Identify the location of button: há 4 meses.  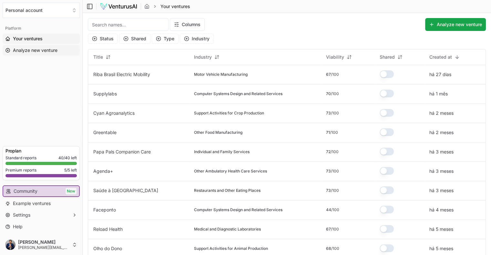
(441, 210).